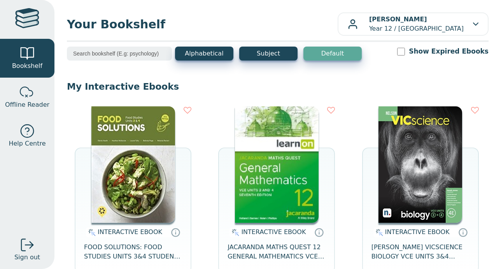 The image size is (501, 269). I want to click on button: Alphabetical, so click(204, 54).